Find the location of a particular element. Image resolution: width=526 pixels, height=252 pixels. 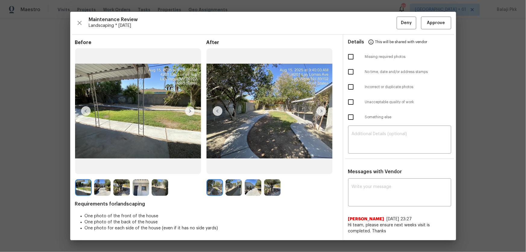

span: Hi team, please ensure next weeks visit is completed. Thanks is located at coordinates (400, 228).